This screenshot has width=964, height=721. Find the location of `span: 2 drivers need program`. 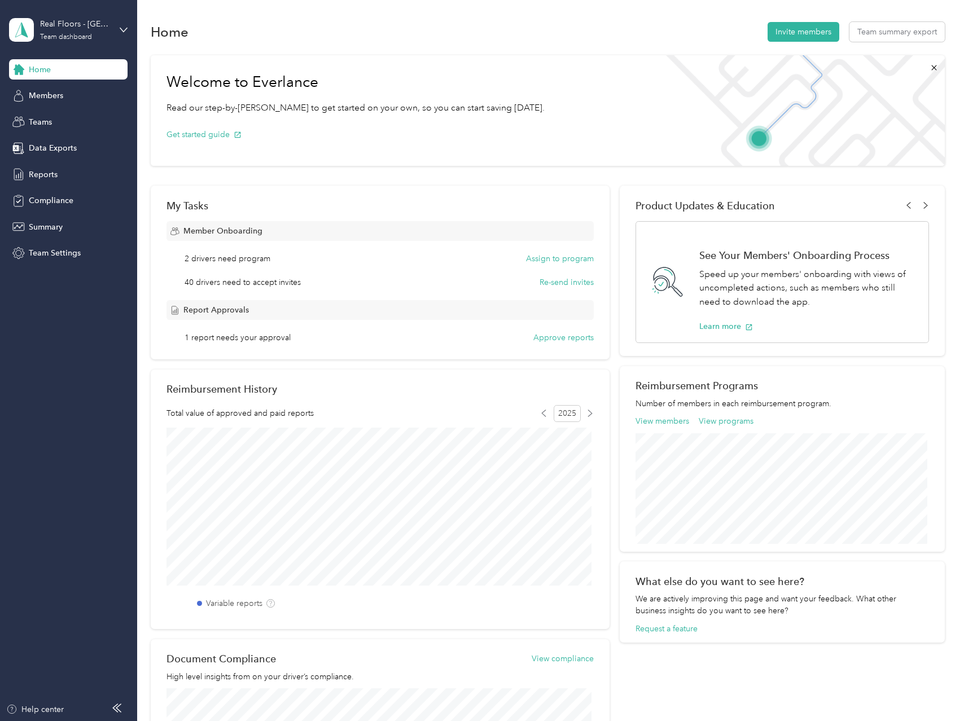

span: 2 drivers need program is located at coordinates (227, 258).